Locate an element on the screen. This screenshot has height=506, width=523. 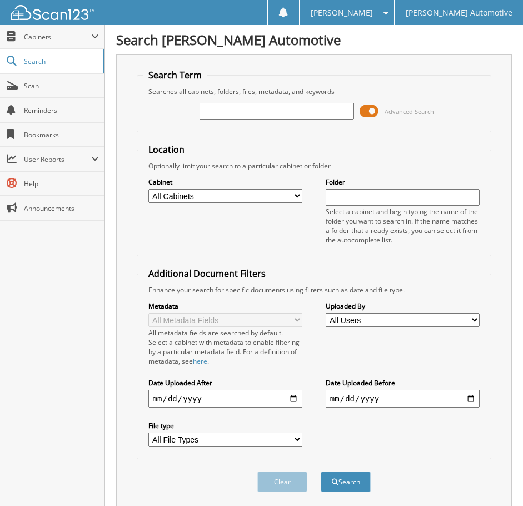
a: here is located at coordinates (200, 361).